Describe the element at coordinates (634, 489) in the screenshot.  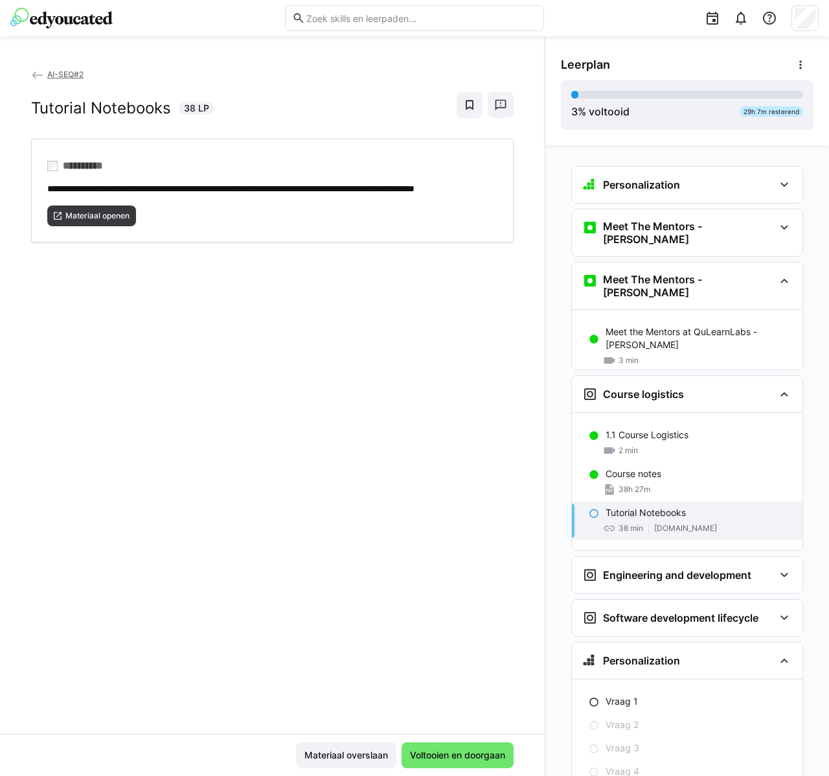
I see `span: 38h 27m` at that location.